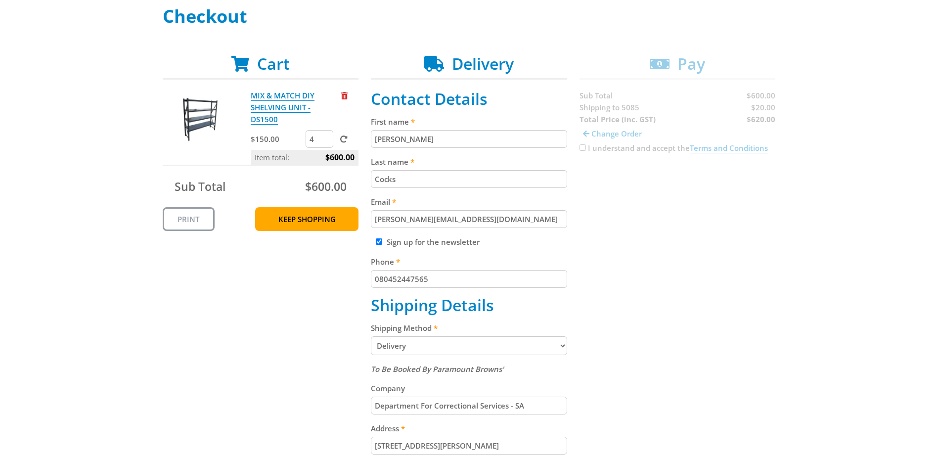 Image resolution: width=938 pixels, height=459 pixels. Describe the element at coordinates (469, 346) in the screenshot. I see `select: Please select a shipping method.` at that location.